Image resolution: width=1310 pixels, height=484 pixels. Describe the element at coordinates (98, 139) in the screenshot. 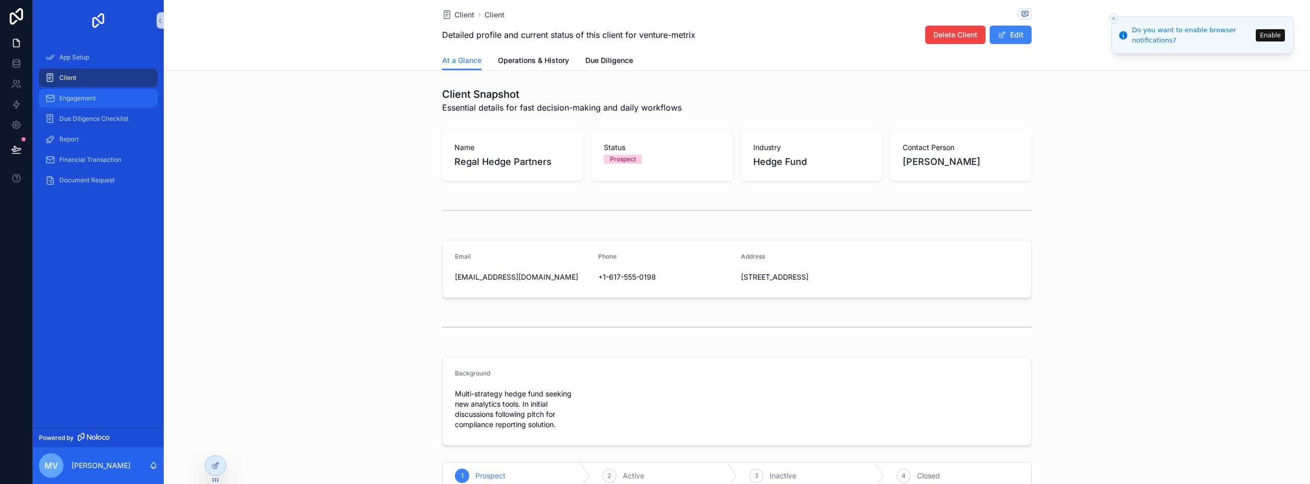

I see `a: Report` at that location.